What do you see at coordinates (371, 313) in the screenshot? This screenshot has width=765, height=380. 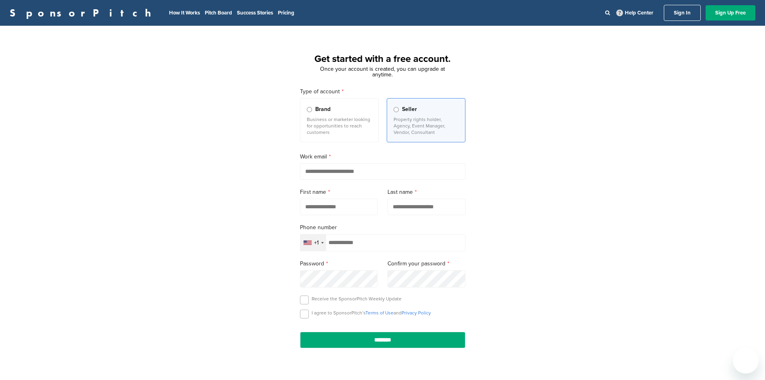 I see `p: I agree to SponsorPitch’s and` at bounding box center [371, 313].